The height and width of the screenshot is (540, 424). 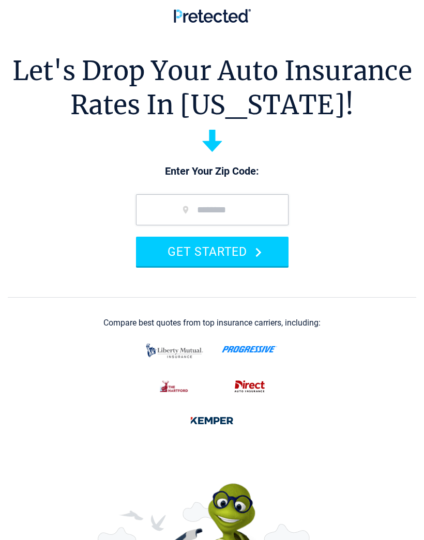 What do you see at coordinates (212, 172) in the screenshot?
I see `p: Enter Your Zip Code:` at bounding box center [212, 172].